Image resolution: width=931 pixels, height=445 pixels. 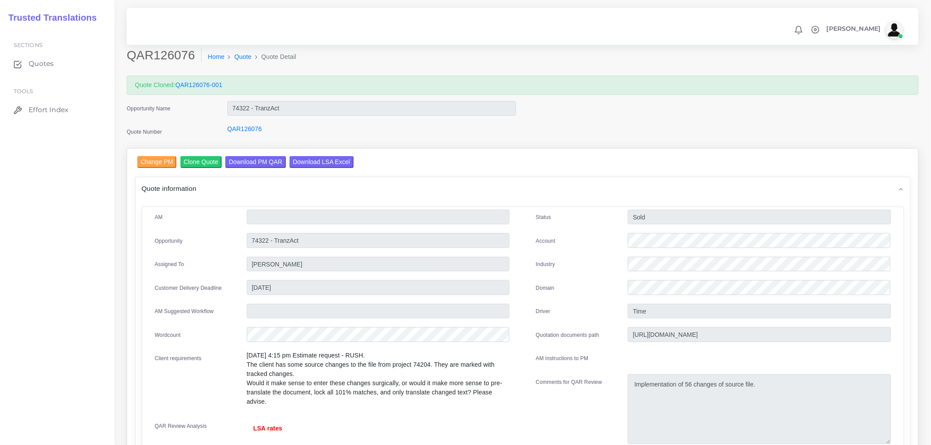 What do you see at coordinates (159, 217) in the screenshot?
I see `label: AM` at bounding box center [159, 217].